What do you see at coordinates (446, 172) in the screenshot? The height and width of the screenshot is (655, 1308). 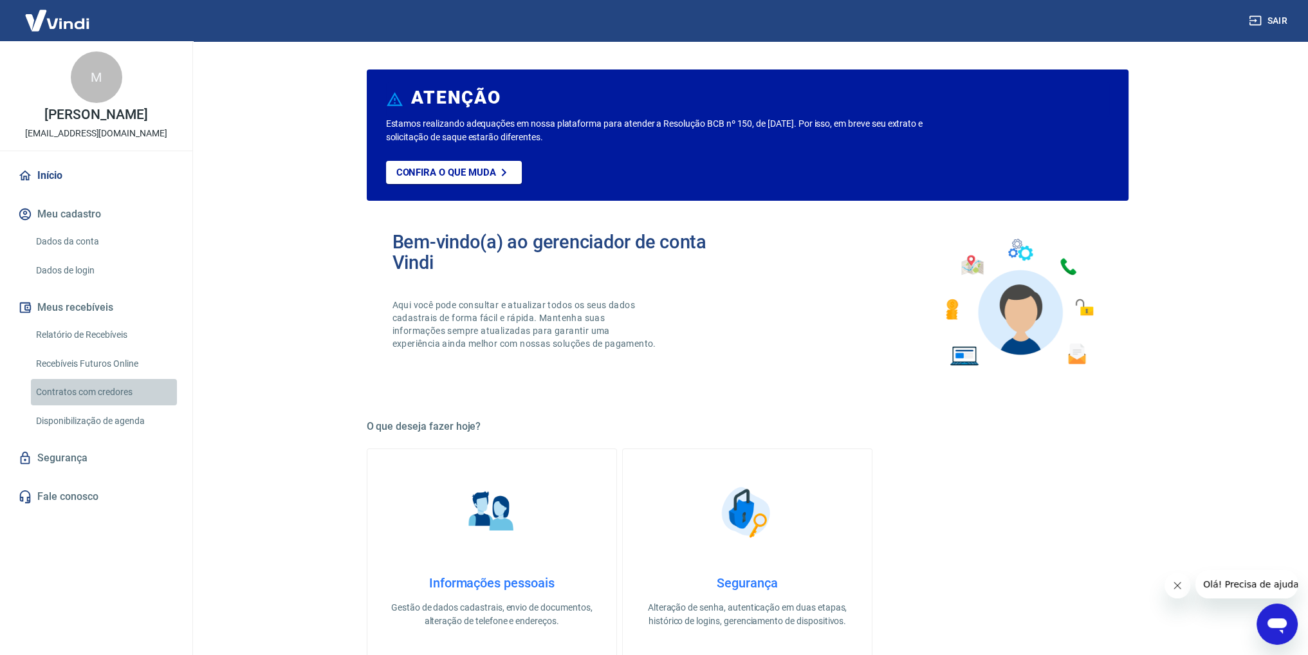 I see `p: Confira o que muda` at bounding box center [446, 172].